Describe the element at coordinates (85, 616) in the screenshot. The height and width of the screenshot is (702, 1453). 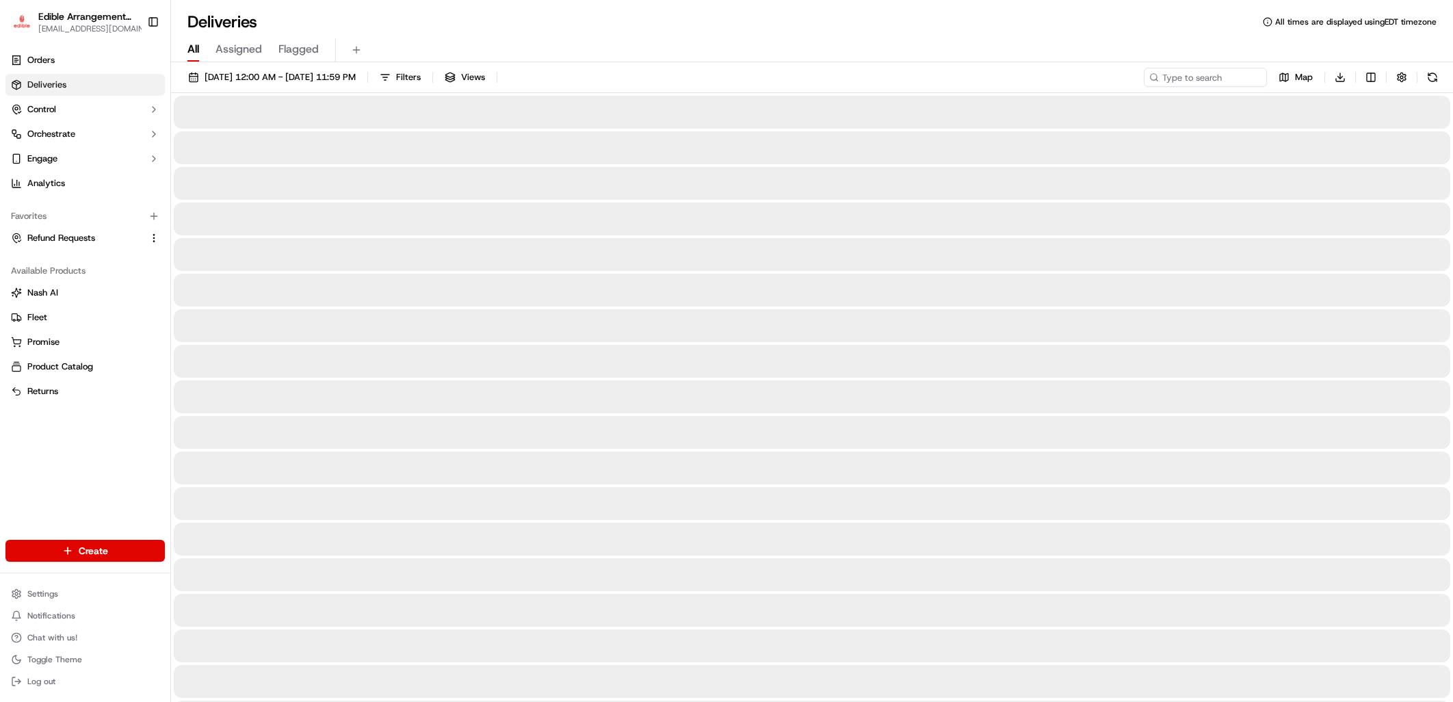
I see `button: Notifications` at that location.